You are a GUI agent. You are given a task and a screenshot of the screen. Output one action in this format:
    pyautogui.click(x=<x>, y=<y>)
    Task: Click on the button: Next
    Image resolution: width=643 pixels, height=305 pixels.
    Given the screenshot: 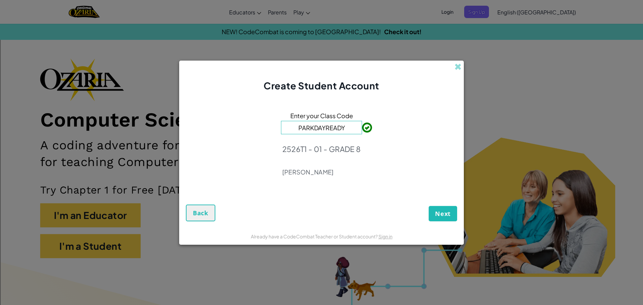 What is the action you would take?
    pyautogui.click(x=443, y=214)
    